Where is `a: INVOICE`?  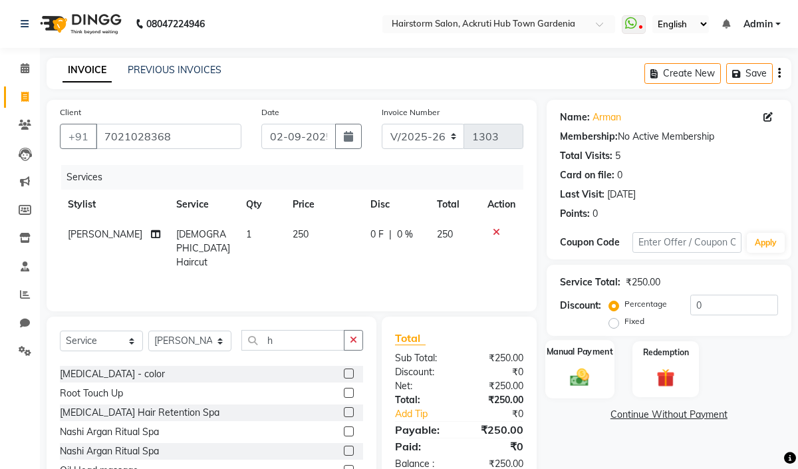
a: INVOICE is located at coordinates (87, 70).